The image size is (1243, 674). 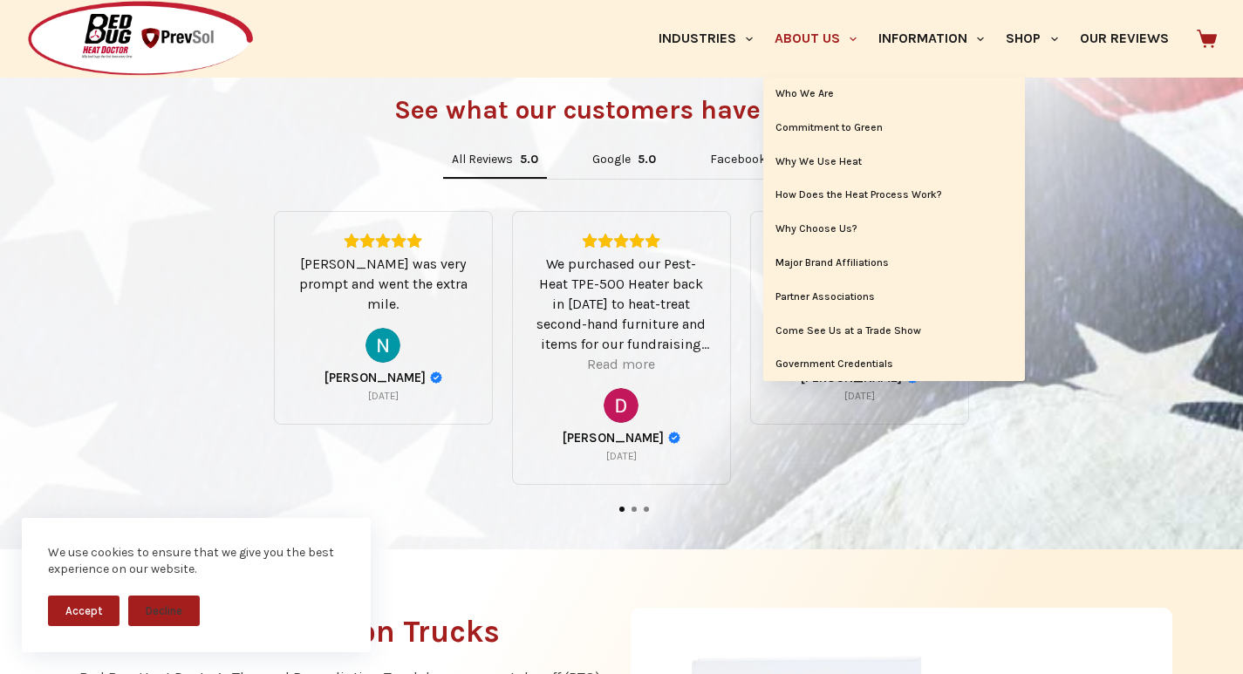 What do you see at coordinates (621, 406) in the screenshot?
I see `img: David Welch` at bounding box center [621, 406].